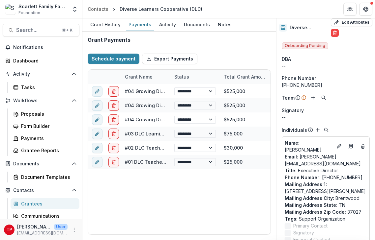 The width and height of the screenshot is (375, 240). I want to click on a: Activity, so click(167, 25).